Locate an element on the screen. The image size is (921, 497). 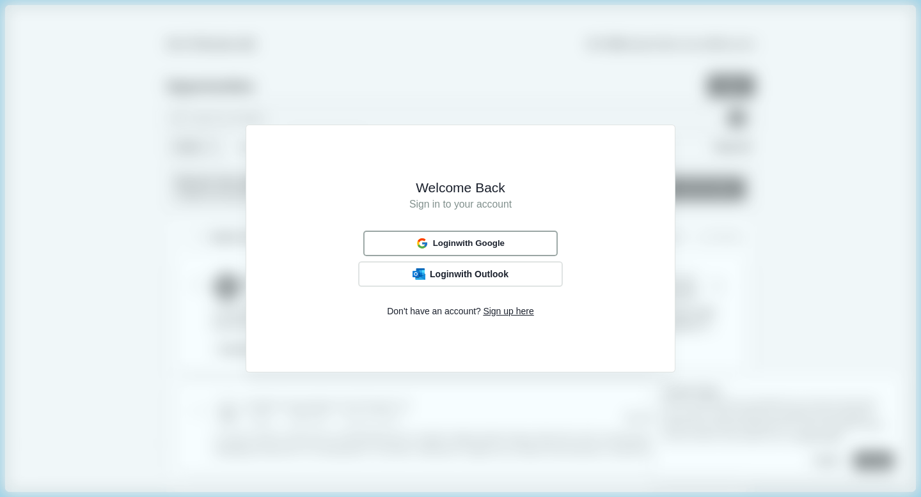
span: Login with Outlook is located at coordinates (469, 274).